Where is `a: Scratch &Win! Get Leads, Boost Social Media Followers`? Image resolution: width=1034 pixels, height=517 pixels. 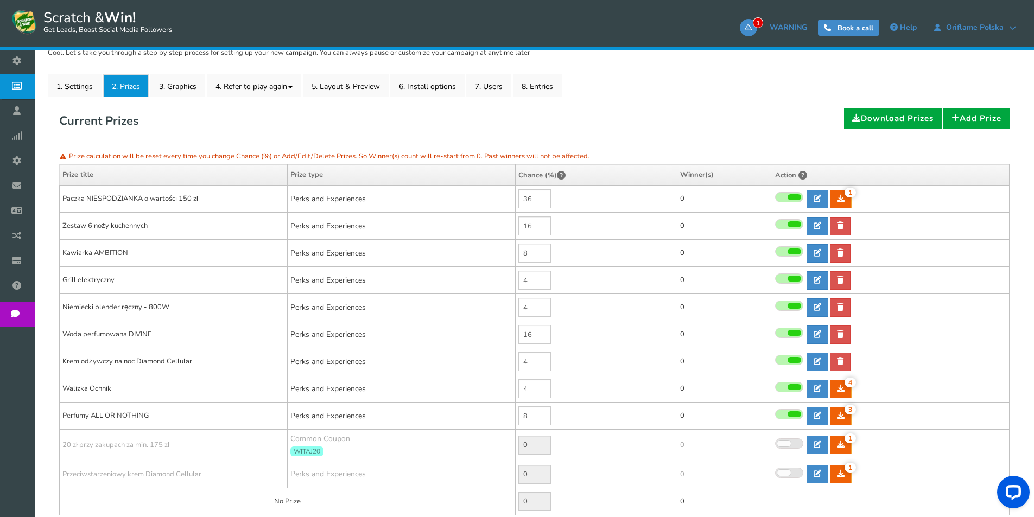 a: Scratch &Win! Get Leads, Boost Social Media Followers is located at coordinates (91, 22).